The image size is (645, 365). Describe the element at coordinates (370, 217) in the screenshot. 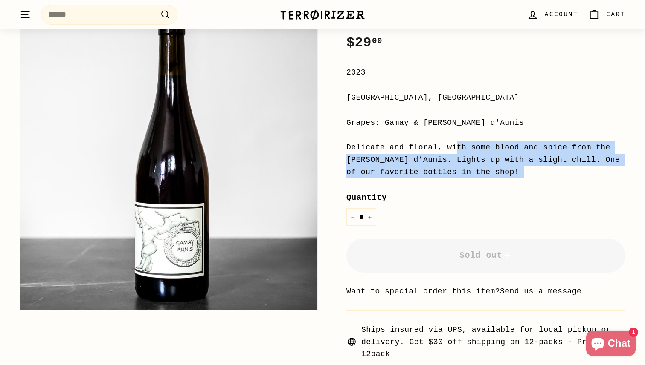

I see `button: Increase item quantity by one` at that location.